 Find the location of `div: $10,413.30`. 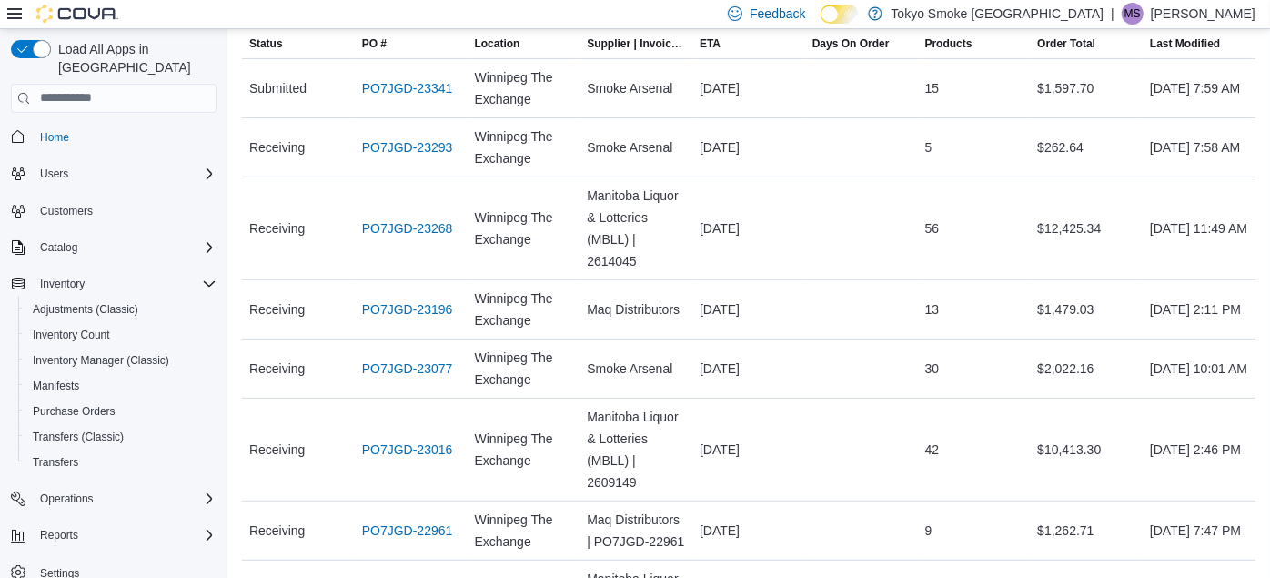

div: $10,413.30 is located at coordinates (1086, 449).